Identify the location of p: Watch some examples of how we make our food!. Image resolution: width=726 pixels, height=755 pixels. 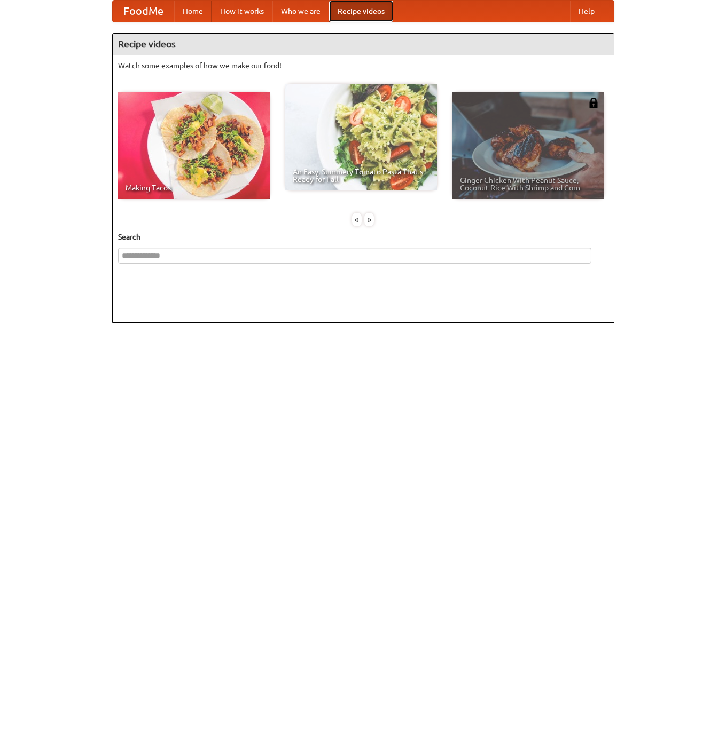
(363, 66).